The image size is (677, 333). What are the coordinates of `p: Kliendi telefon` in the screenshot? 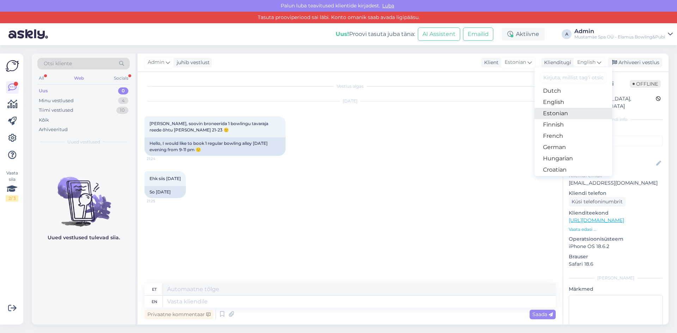 It's located at (616, 193).